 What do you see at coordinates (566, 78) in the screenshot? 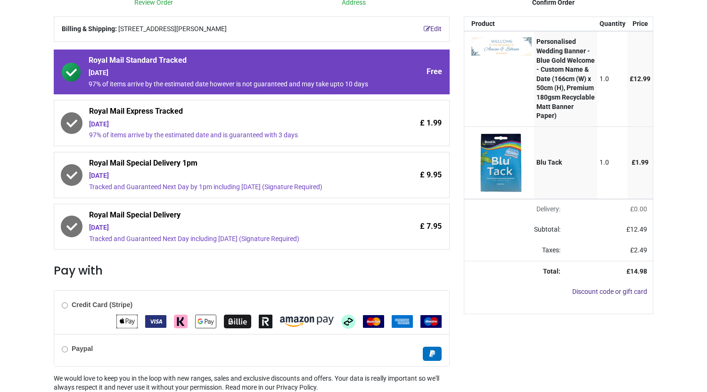
I see `strong: Personalised Wedding Banner - Blue Gold Welcome - Custom Name & Date (166cm (W) x 50cm (H), Premi...` at bounding box center [566, 78].